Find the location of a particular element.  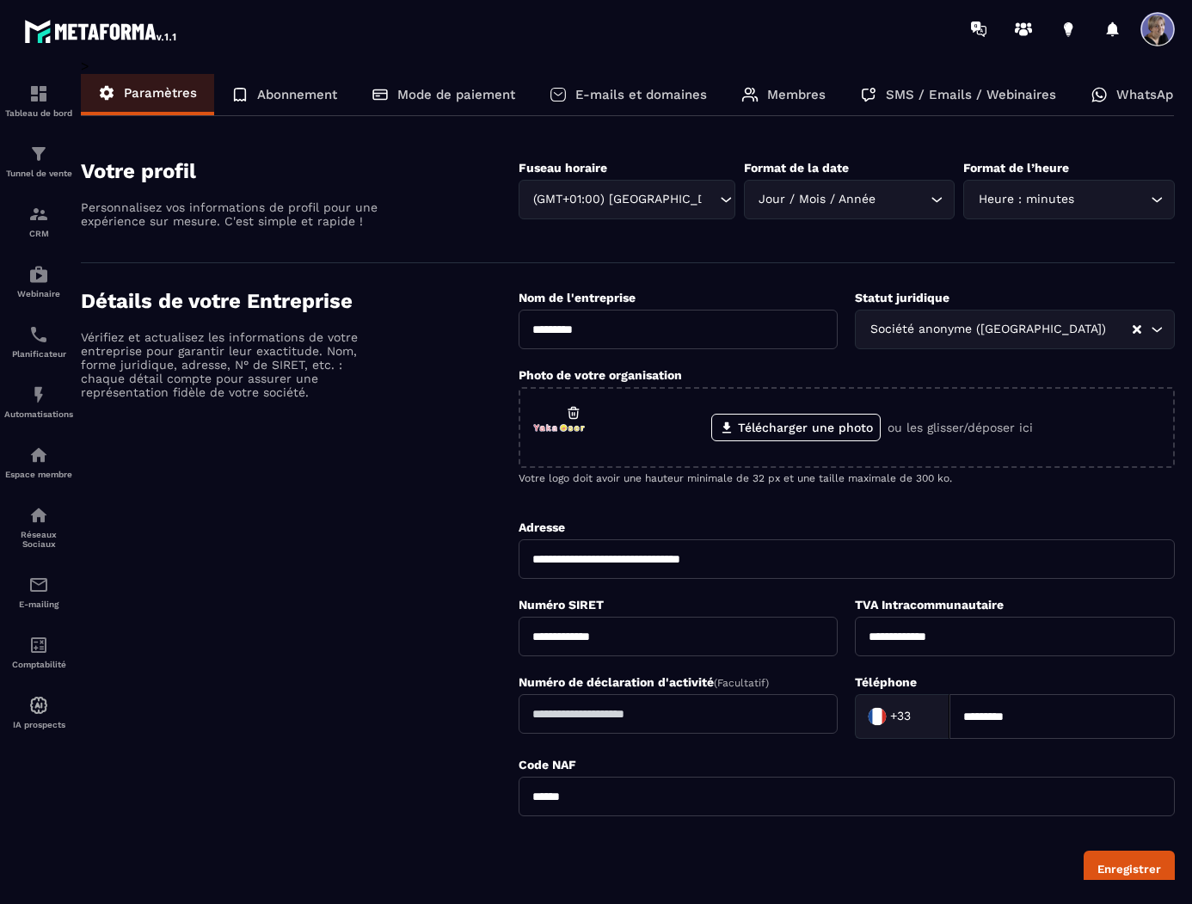

label: Numéro SIRET is located at coordinates (561, 604).